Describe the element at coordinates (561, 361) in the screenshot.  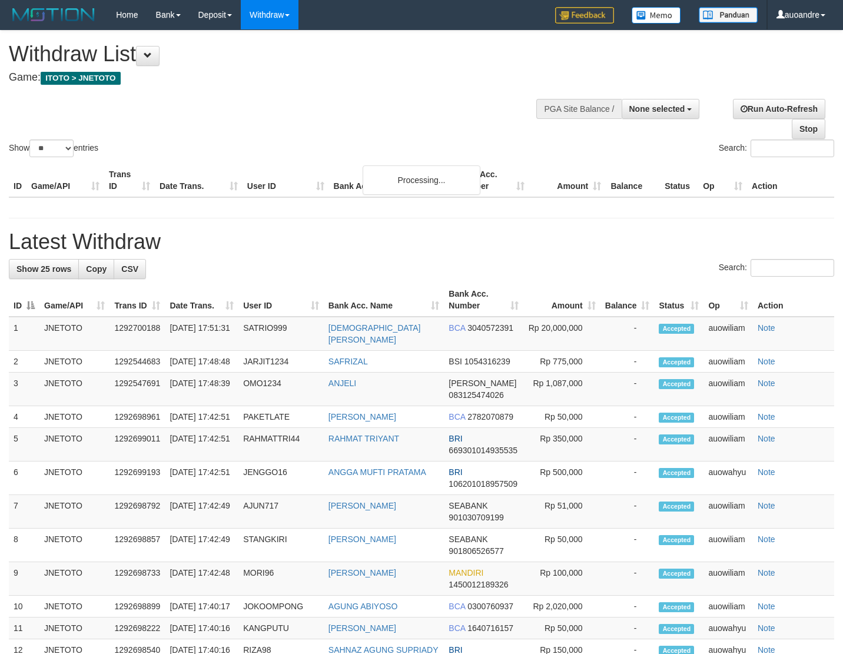
I see `td: Rp 775,000` at that location.